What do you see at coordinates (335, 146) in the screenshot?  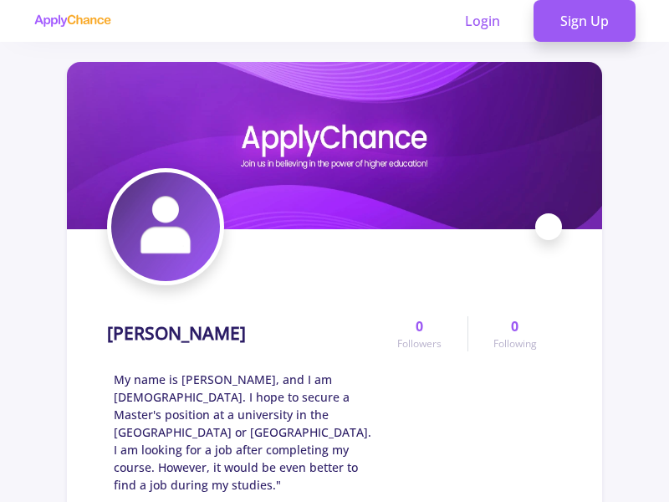 I see `img: SoheiL Shariaticover image` at bounding box center [335, 146].